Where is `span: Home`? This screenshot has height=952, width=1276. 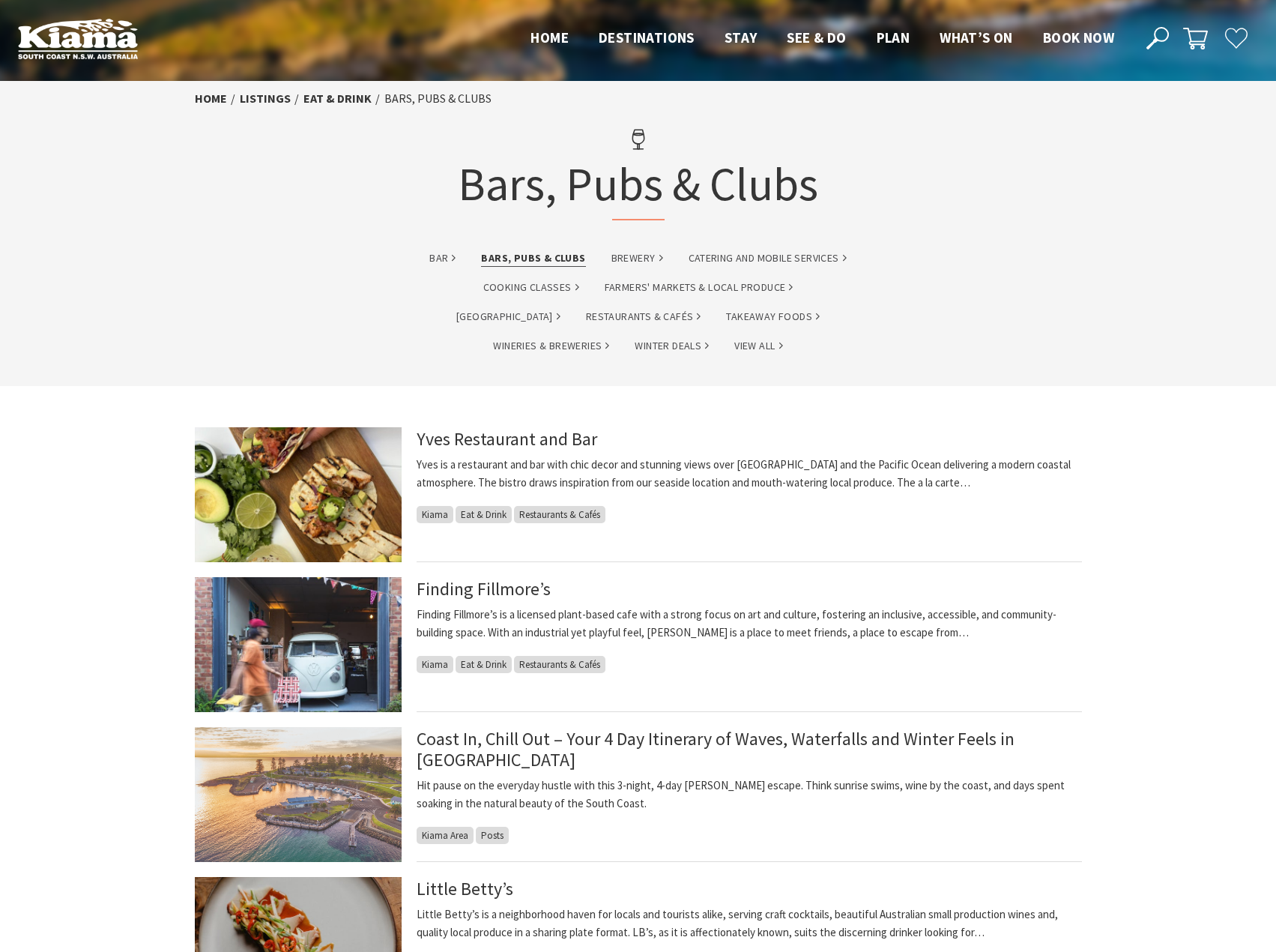
span: Home is located at coordinates (549, 38).